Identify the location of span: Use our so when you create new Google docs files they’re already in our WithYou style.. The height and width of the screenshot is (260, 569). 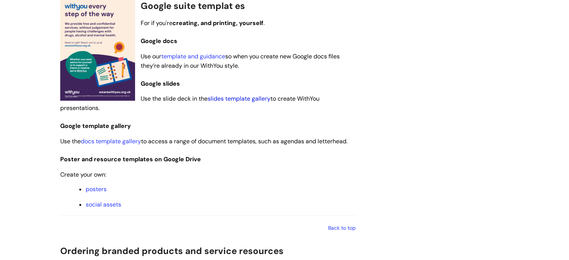
(240, 61).